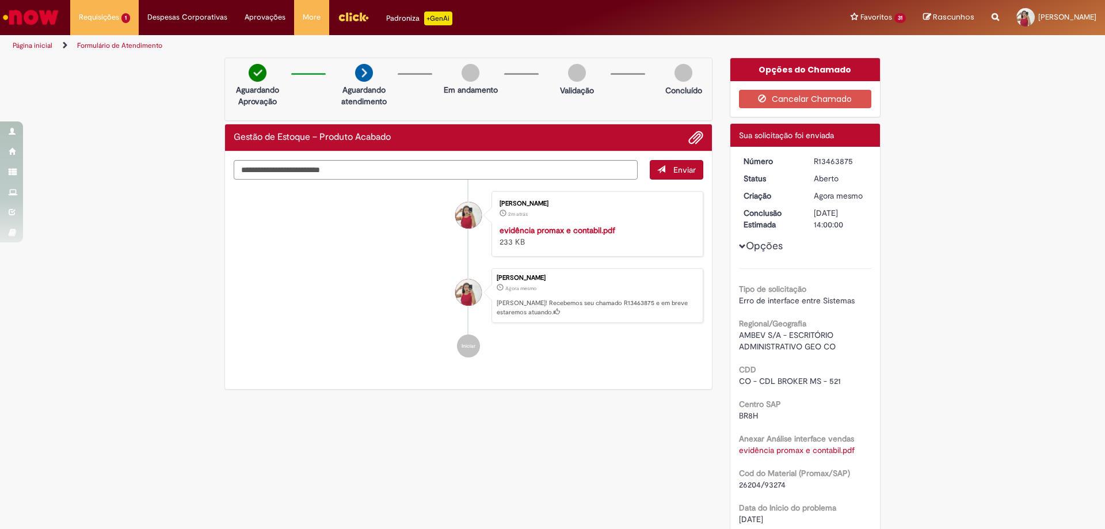 The width and height of the screenshot is (1105, 529). What do you see at coordinates (419, 18) in the screenshot?
I see `div: Padroniza` at bounding box center [419, 18].